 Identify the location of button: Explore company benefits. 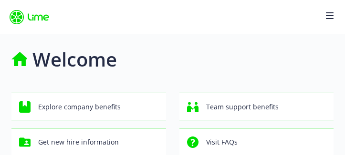
(89, 107).